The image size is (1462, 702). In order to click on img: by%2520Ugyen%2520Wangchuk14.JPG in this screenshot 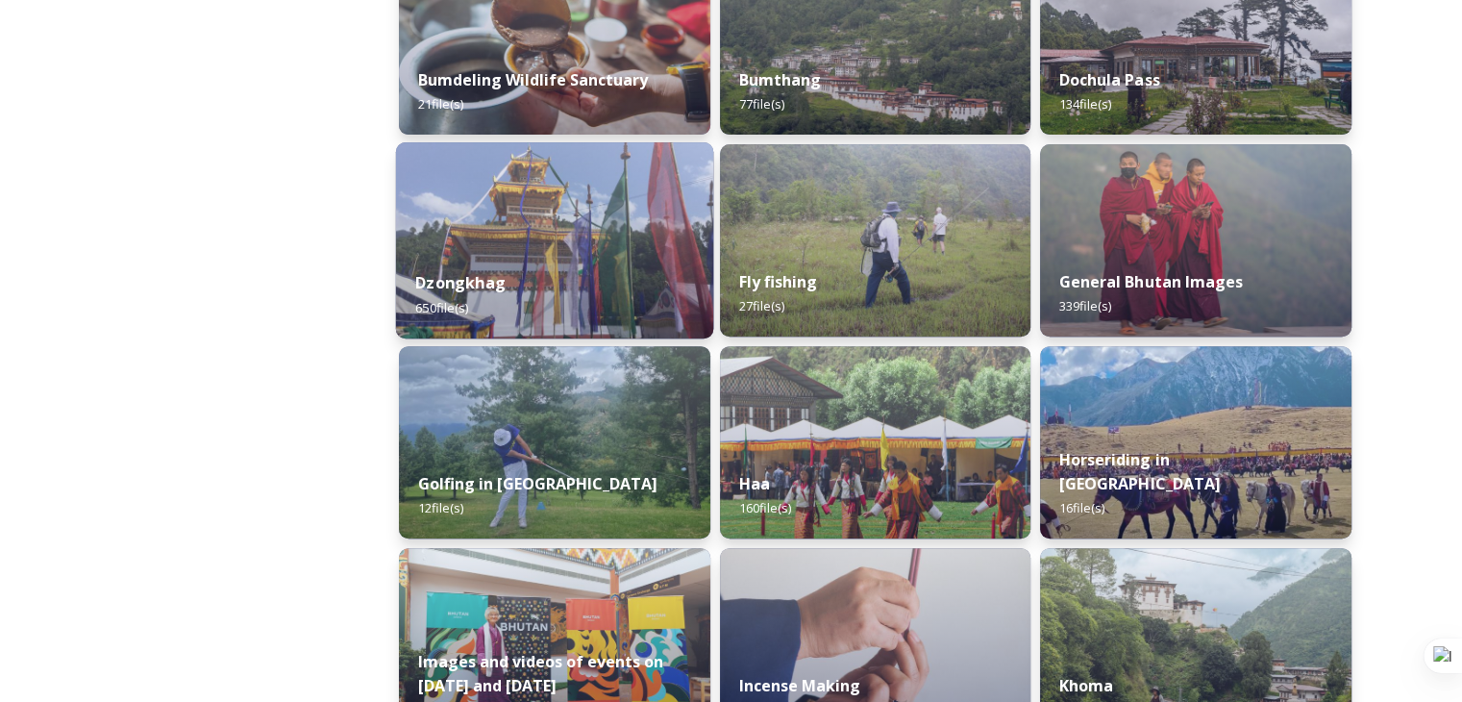, I will do `click(876, 240)`.